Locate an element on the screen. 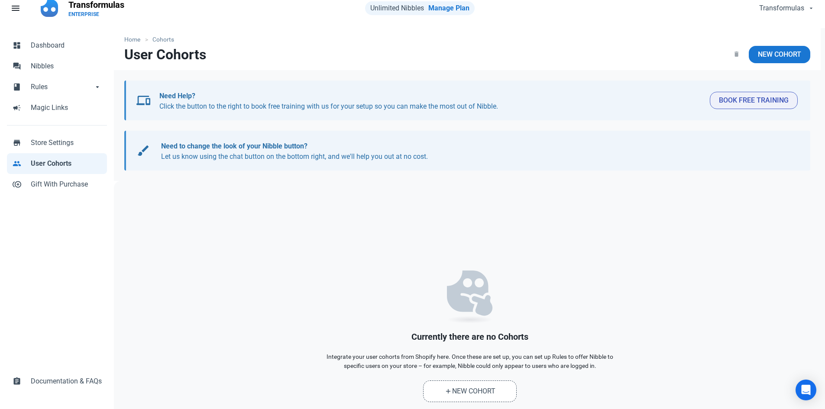 The image size is (825, 409). span: User Cohorts is located at coordinates (66, 164).